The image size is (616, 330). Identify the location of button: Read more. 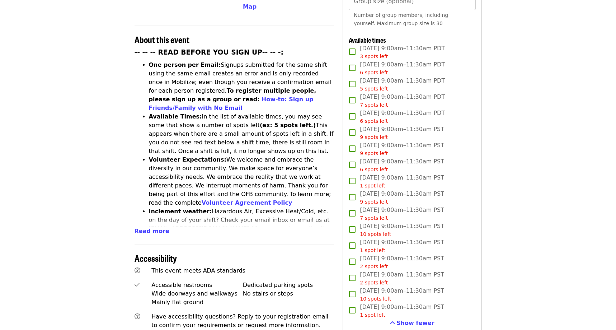
(152, 231).